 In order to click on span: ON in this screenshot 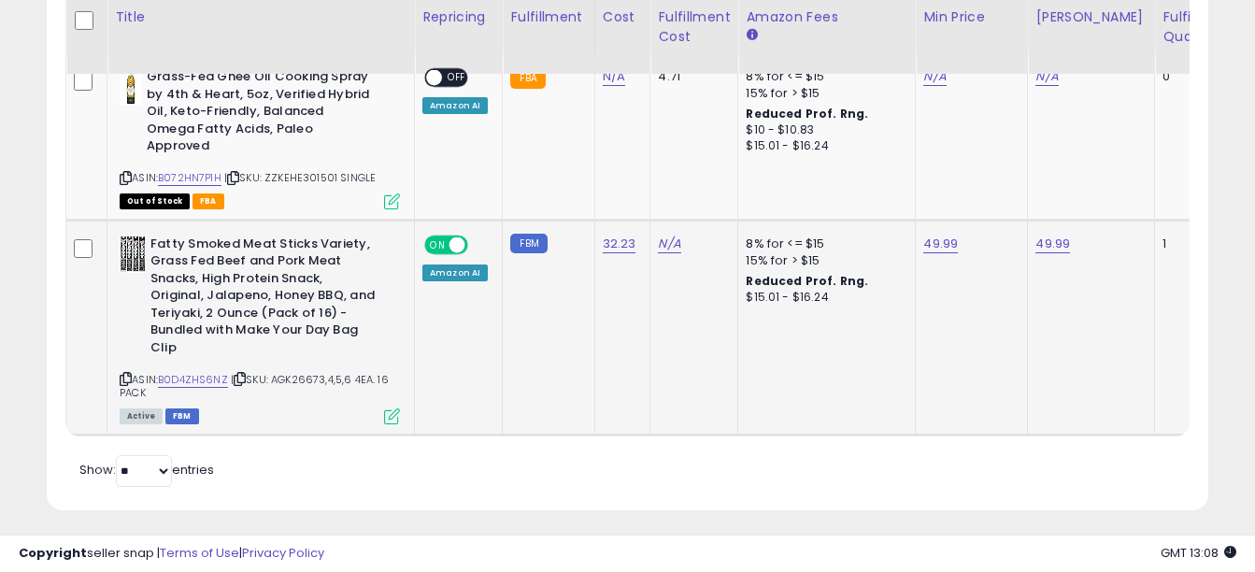, I will do `click(437, 244)`.